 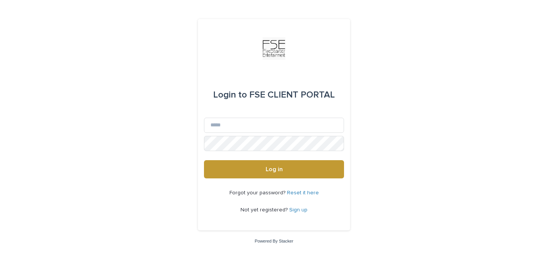 I want to click on a: Sign up, so click(x=298, y=210).